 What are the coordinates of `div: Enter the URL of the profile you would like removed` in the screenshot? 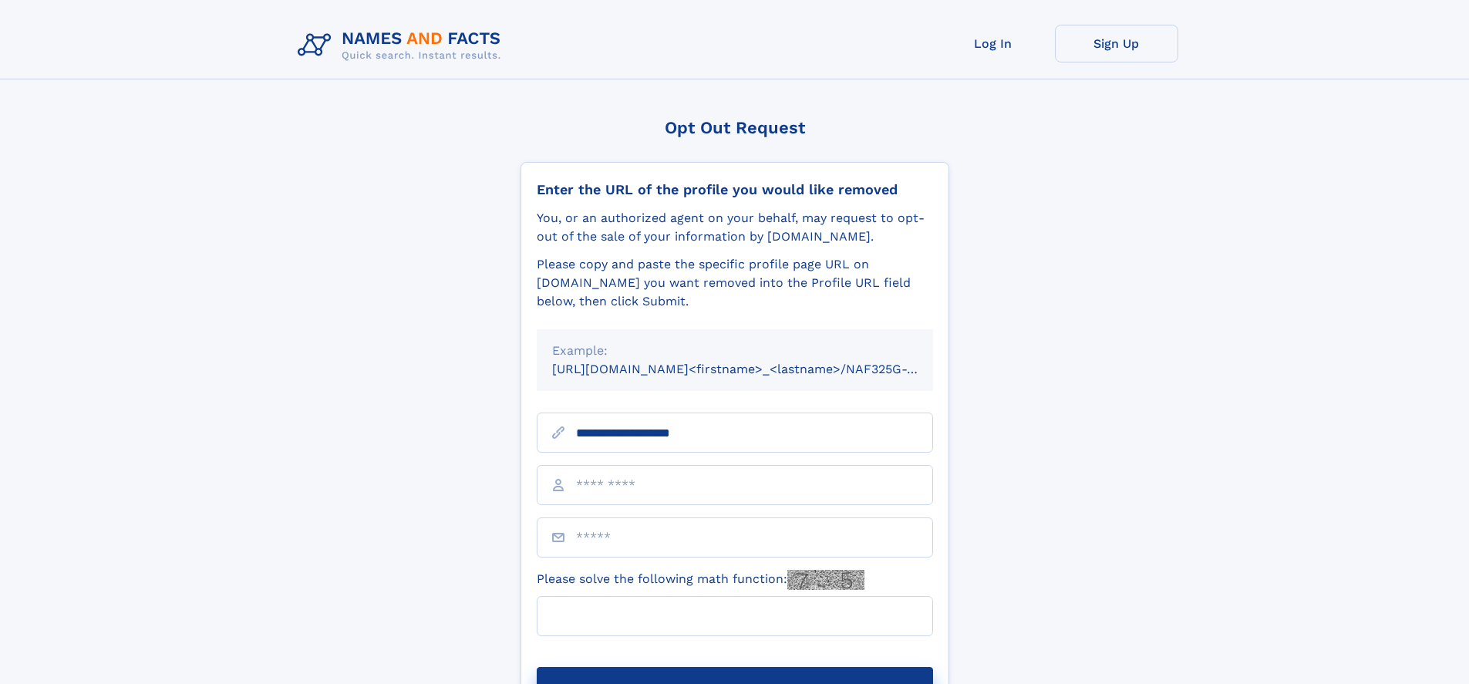 It's located at (735, 190).